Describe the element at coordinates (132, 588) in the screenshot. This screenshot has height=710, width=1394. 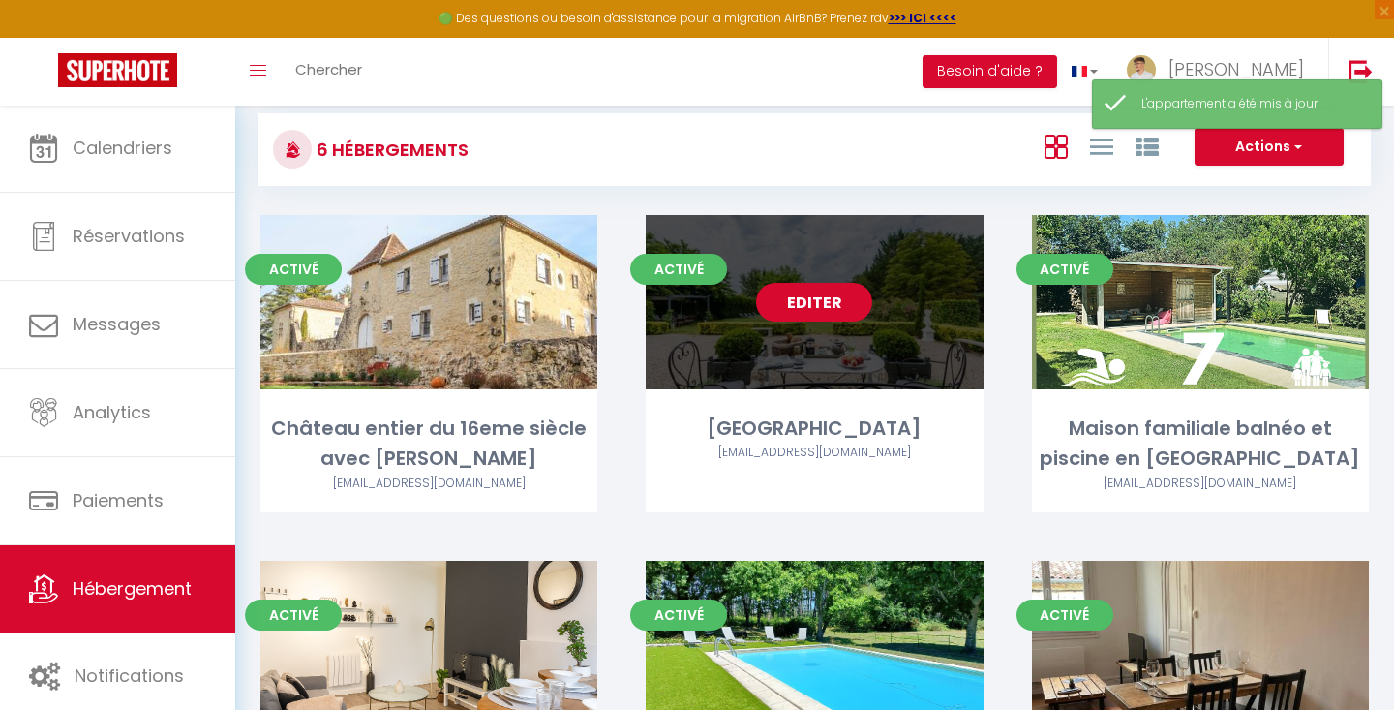
I see `span: Hébergement` at that location.